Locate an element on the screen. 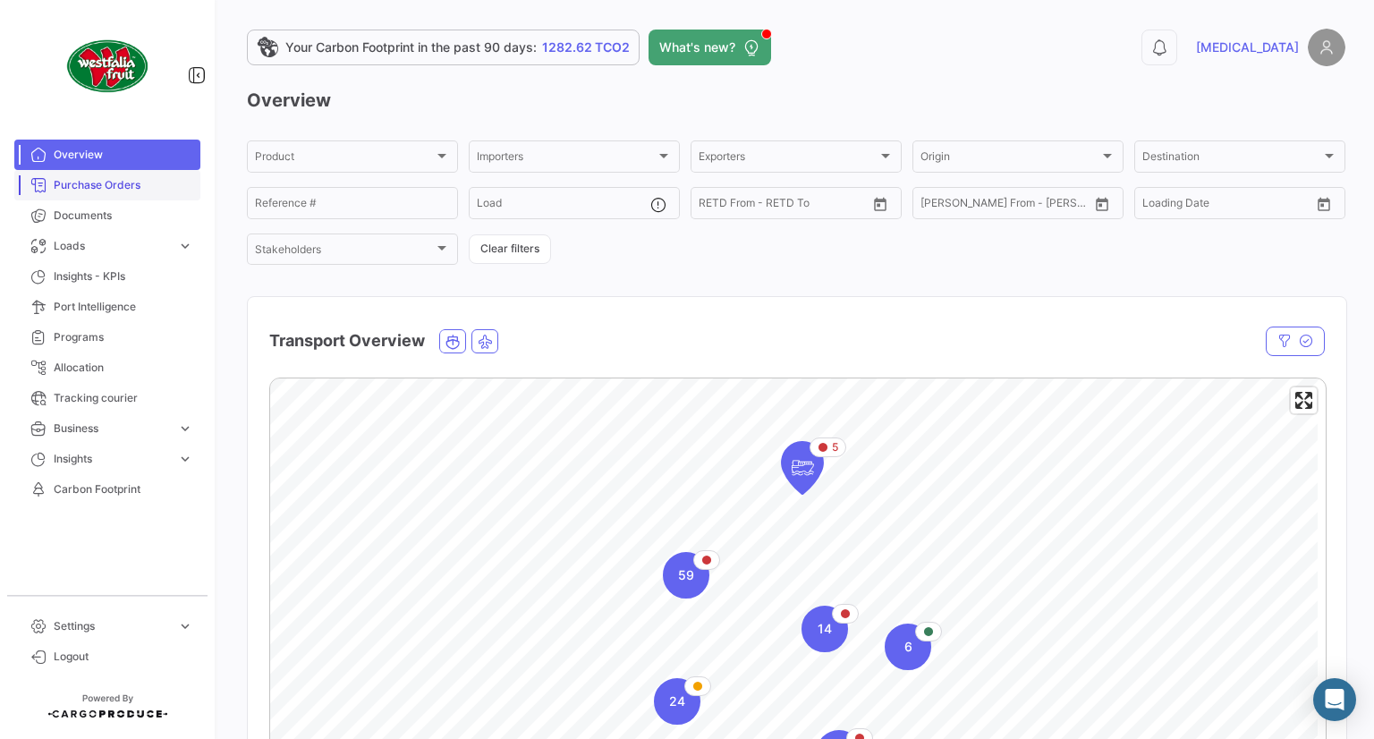 The height and width of the screenshot is (739, 1374). button: What's new? is located at coordinates (709, 47).